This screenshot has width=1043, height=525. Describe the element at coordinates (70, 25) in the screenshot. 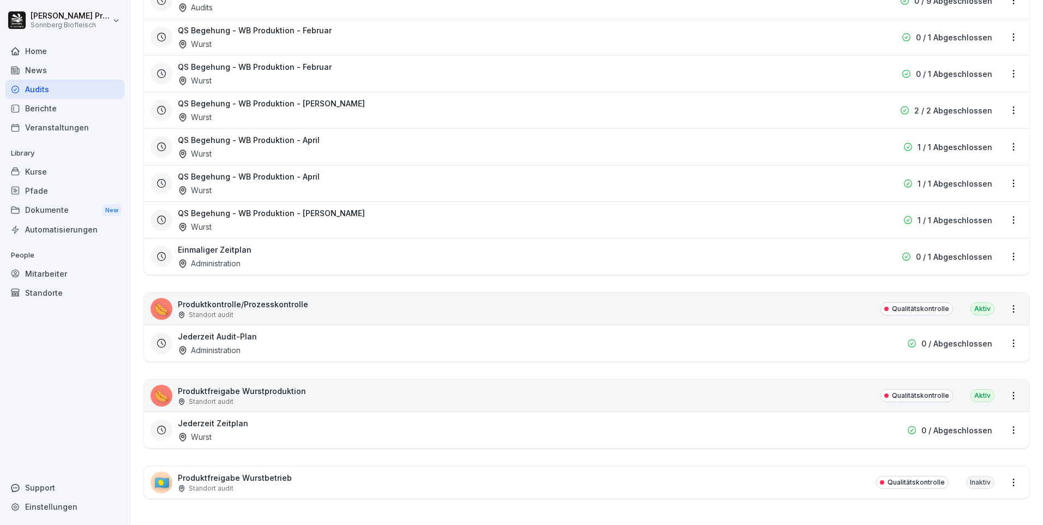

I see `p: Sonnberg Biofleisch` at that location.